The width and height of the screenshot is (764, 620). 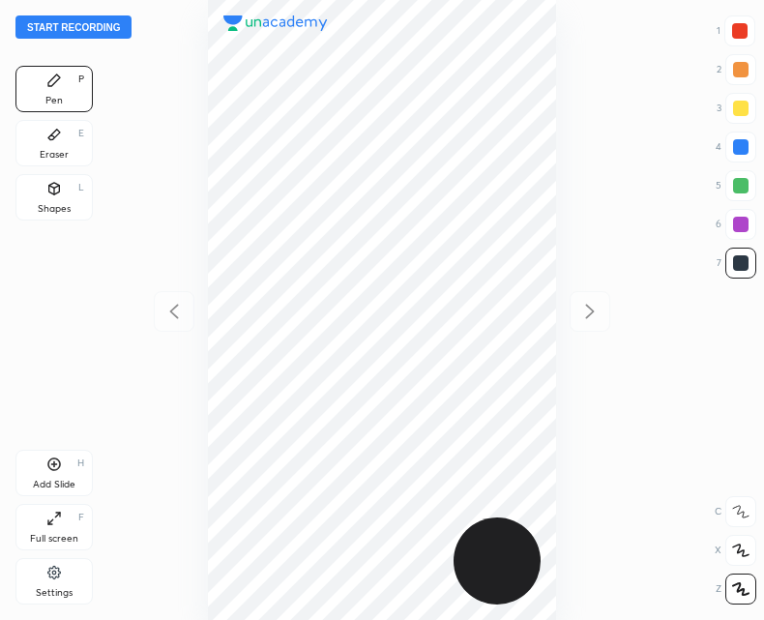 What do you see at coordinates (736, 31) in the screenshot?
I see `div: 1` at bounding box center [736, 31].